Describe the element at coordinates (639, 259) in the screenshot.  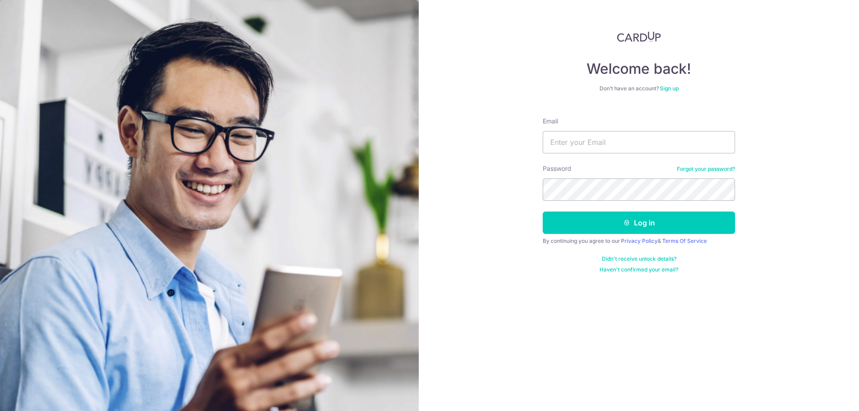
I see `a: Didn't receive unlock details?` at that location.